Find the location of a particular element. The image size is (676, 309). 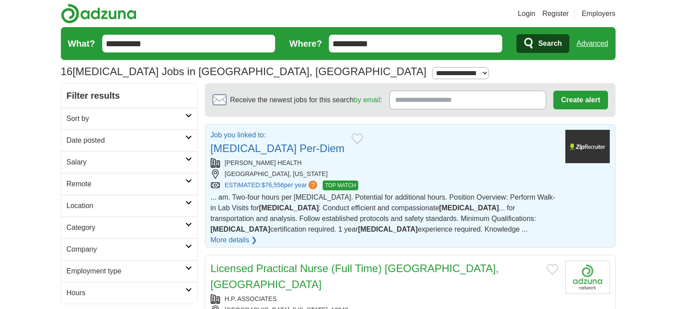

h2: Salary is located at coordinates (126, 162).